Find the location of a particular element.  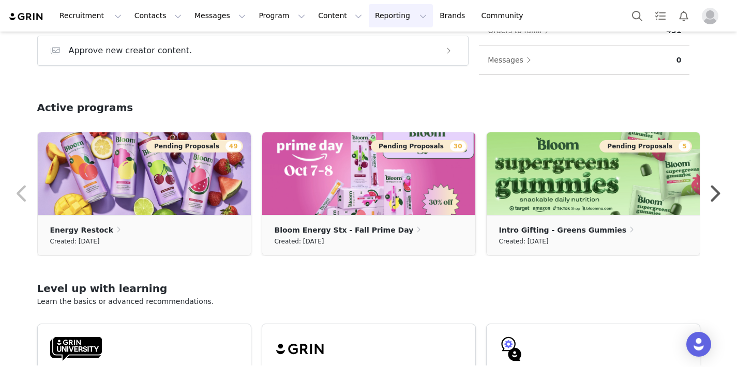

button: Profile is located at coordinates (712, 16).